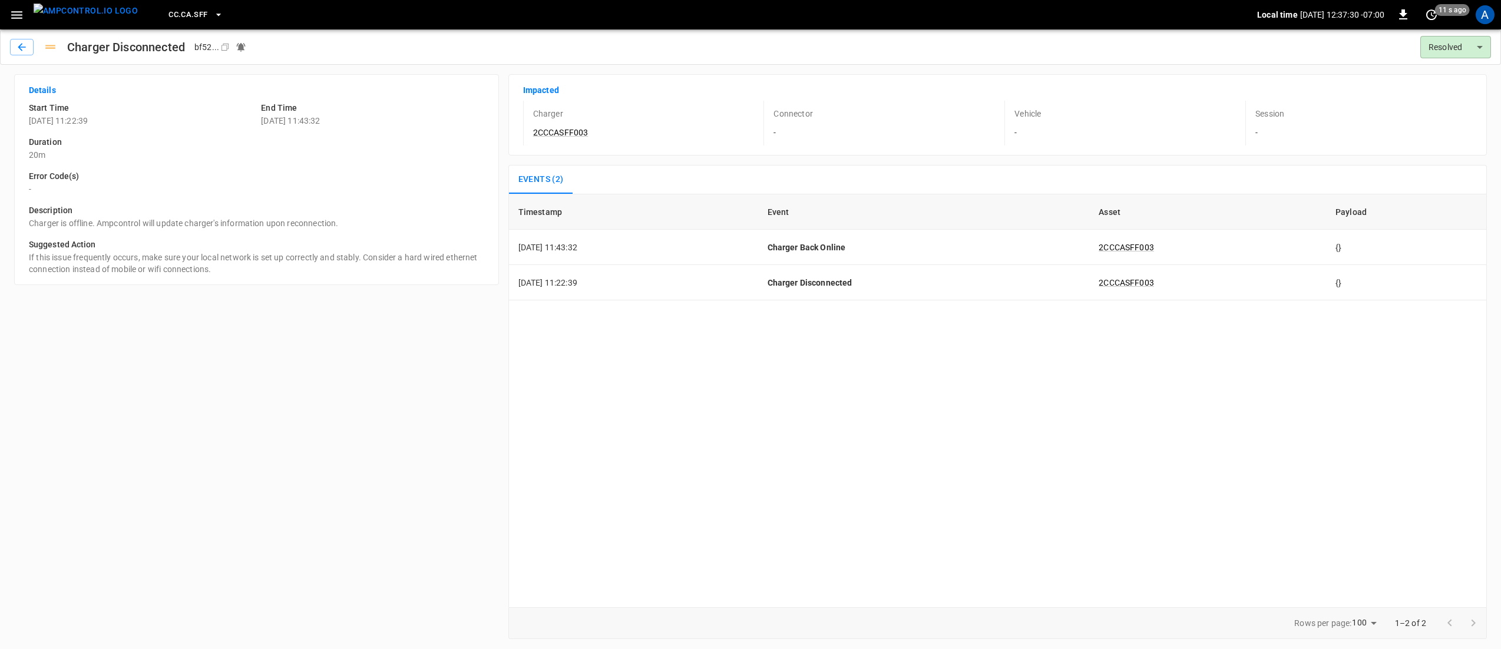 Image resolution: width=1501 pixels, height=649 pixels. Describe the element at coordinates (1406, 212) in the screenshot. I see `th: Payload` at that location.